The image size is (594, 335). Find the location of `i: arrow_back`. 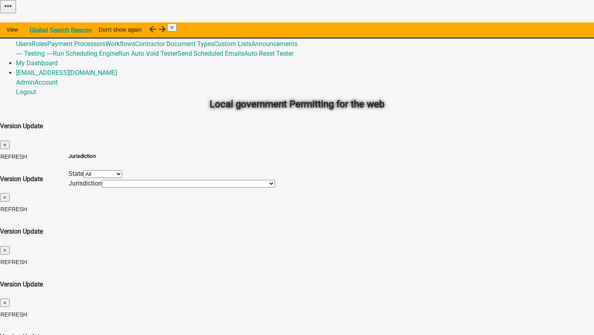

i: arrow_back is located at coordinates (153, 29).